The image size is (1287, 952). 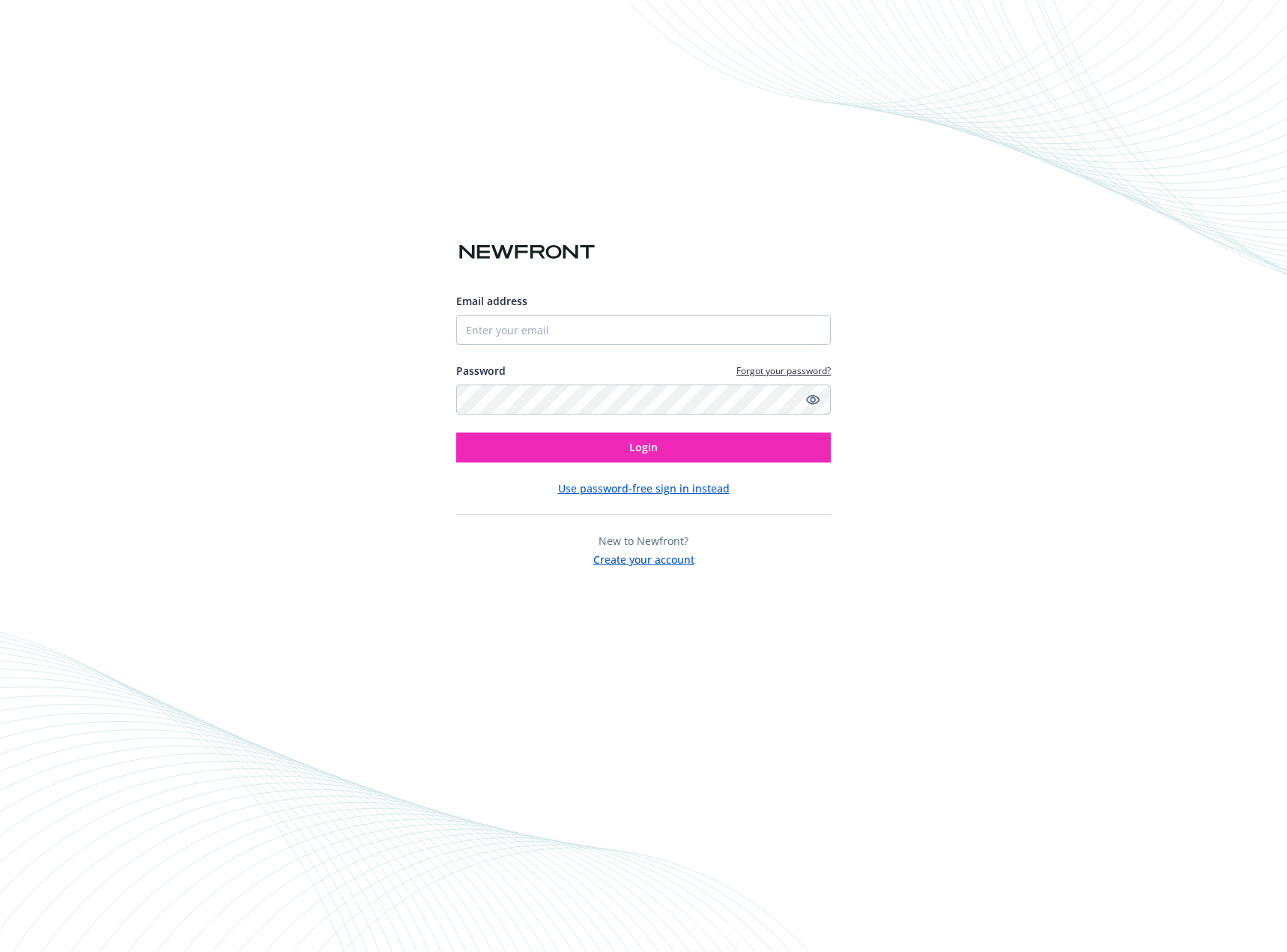 I want to click on button: Login, so click(x=644, y=448).